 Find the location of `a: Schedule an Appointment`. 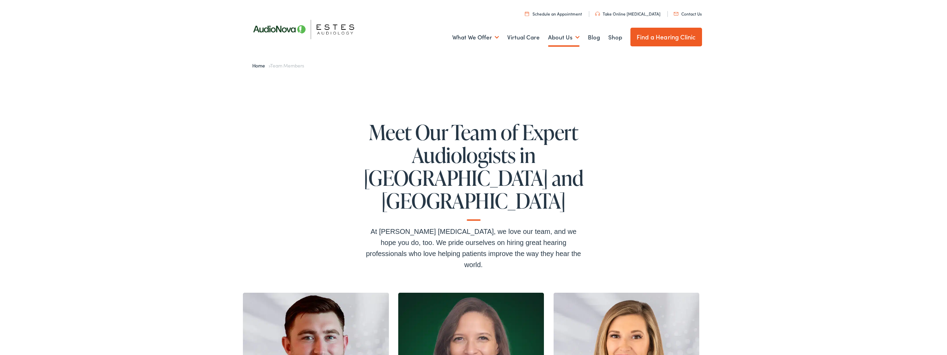

a: Schedule an Appointment is located at coordinates (553, 13).